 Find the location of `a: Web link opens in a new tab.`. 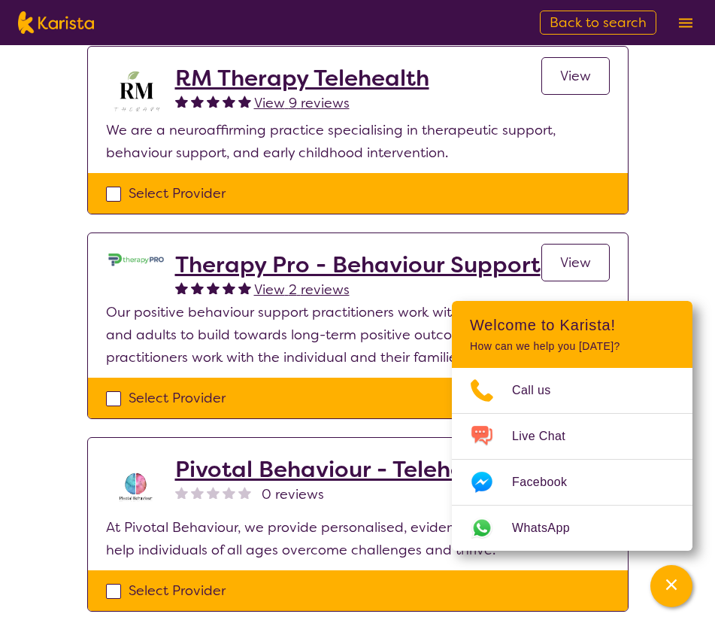

a: Web link opens in a new tab. is located at coordinates (572, 528).